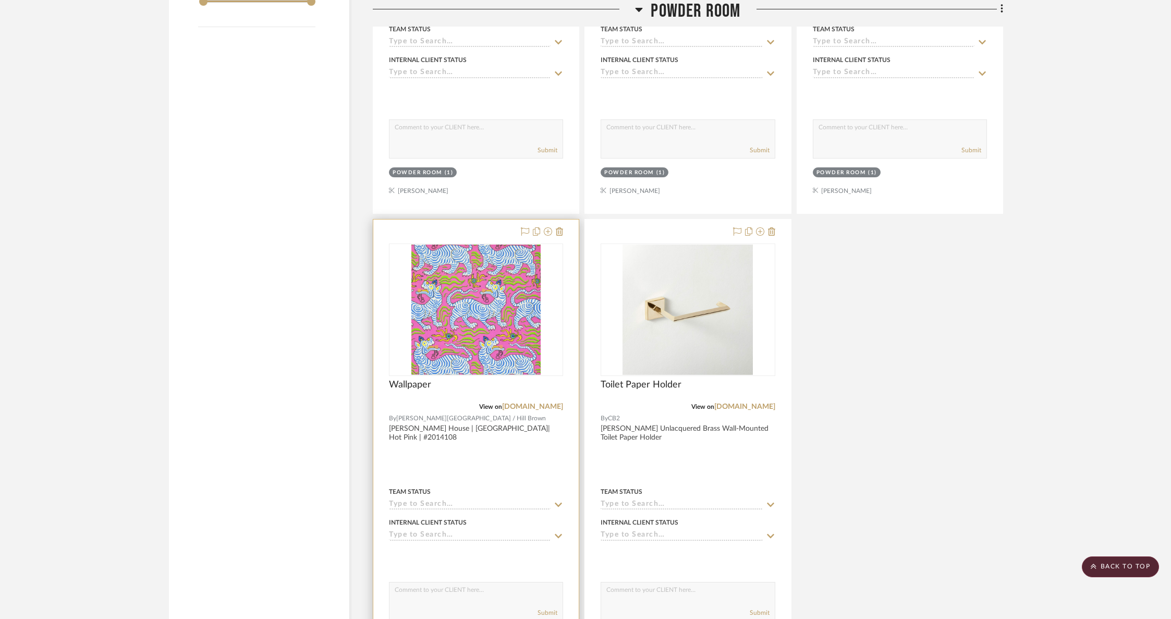  Describe the element at coordinates (641, 385) in the screenshot. I see `span: Toilet Paper Holder` at that location.